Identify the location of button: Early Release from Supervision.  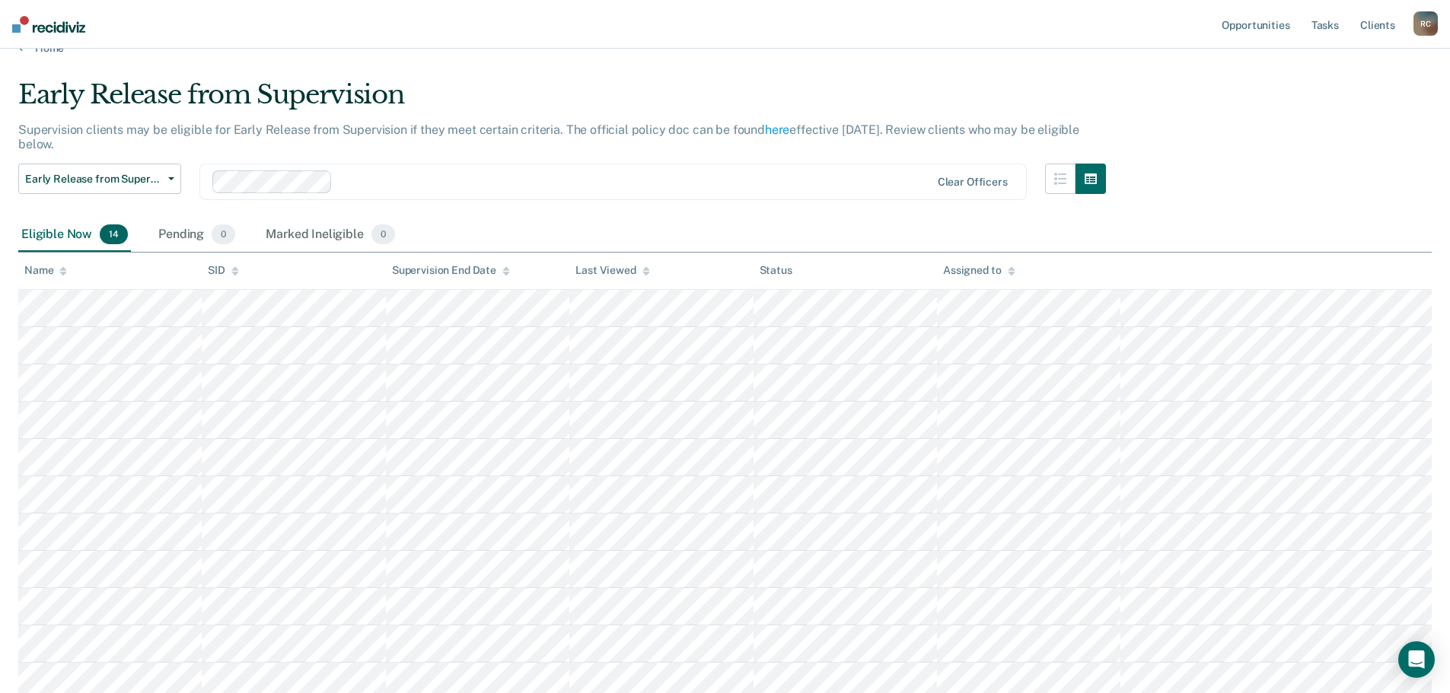
(100, 179).